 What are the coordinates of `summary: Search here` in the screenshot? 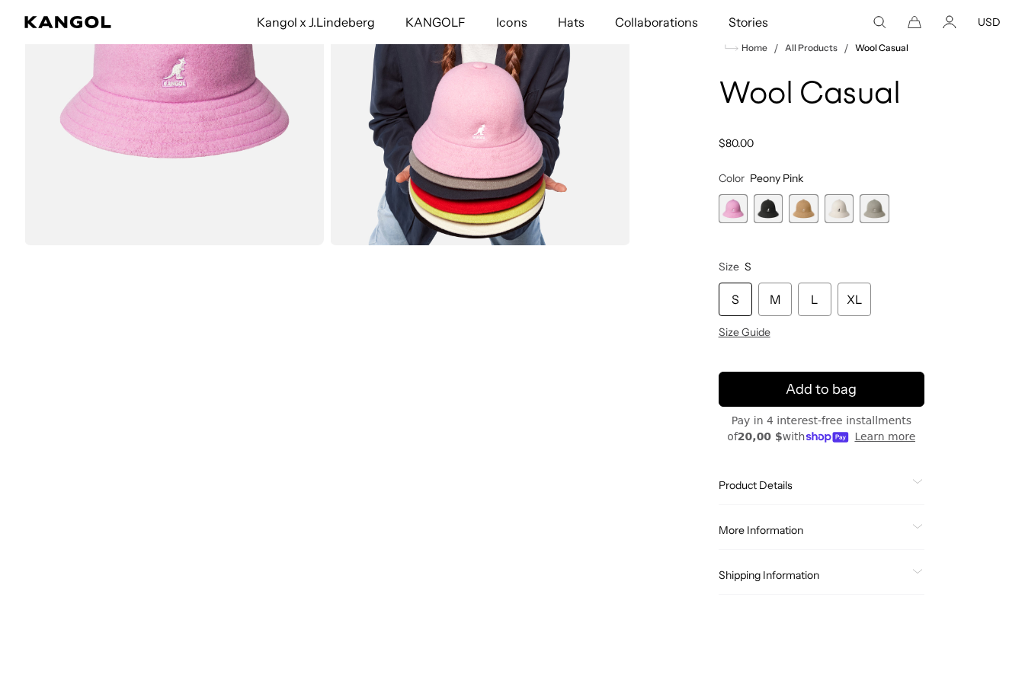 It's located at (879, 22).